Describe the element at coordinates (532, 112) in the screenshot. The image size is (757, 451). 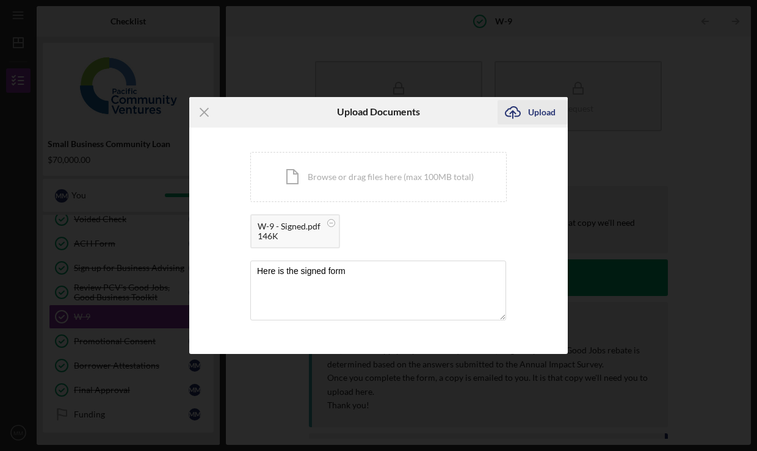
I see `button: Upload` at that location.